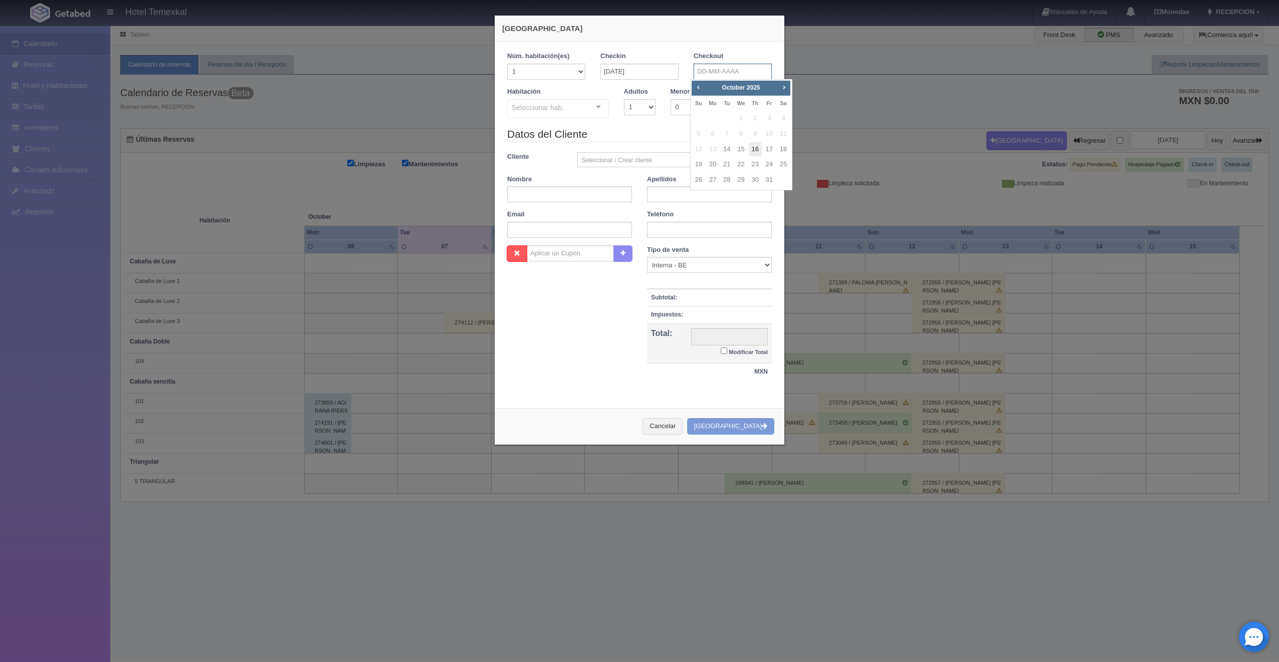  I want to click on label: Cliente, so click(535, 157).